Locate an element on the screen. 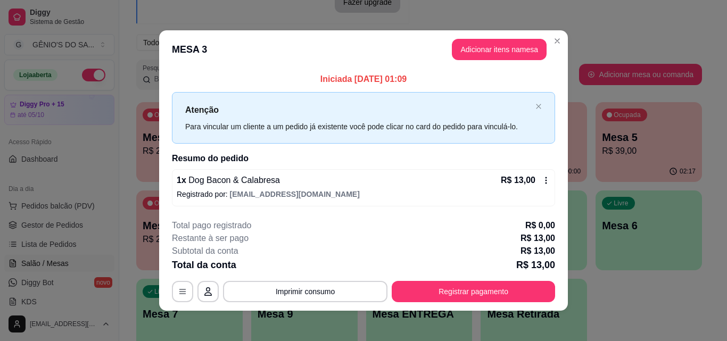 The height and width of the screenshot is (341, 727). p: Restante à ser pago is located at coordinates (210, 239).